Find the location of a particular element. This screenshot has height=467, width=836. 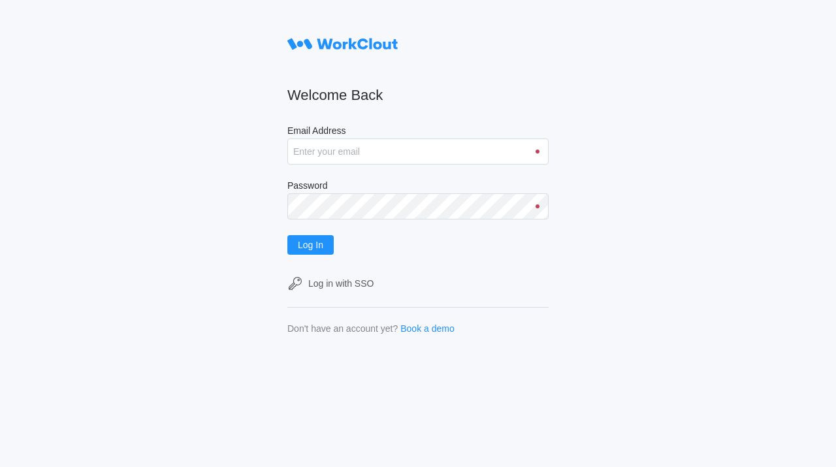

label: Password is located at coordinates (418, 187).